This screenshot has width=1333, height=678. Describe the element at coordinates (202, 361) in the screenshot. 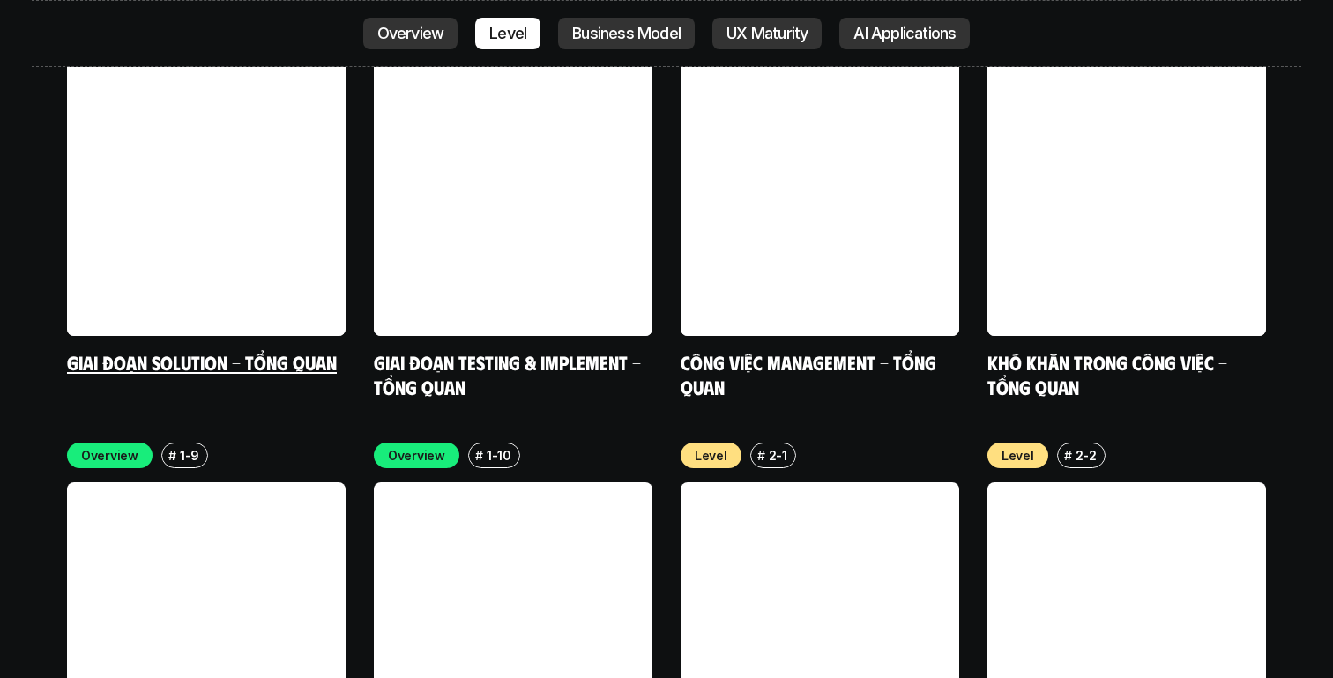

I see `a: Giai đoạn Solution - Tổng quan` at that location.